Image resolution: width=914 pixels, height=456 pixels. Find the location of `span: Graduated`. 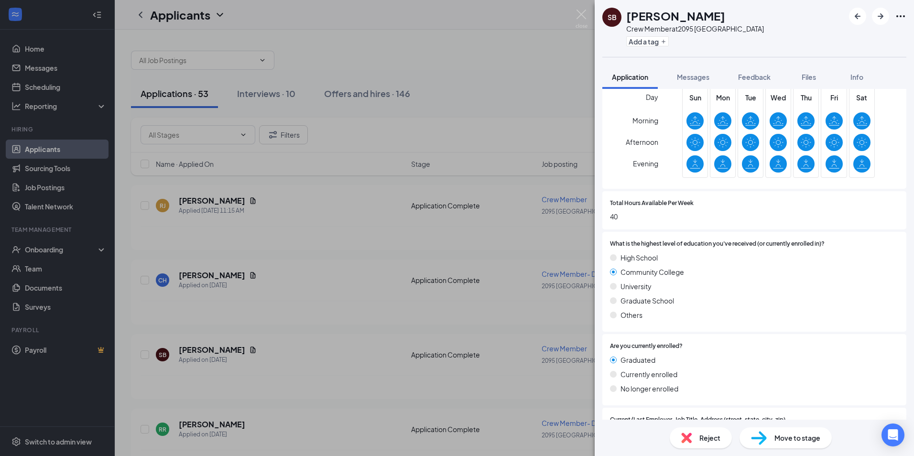

span: Graduated is located at coordinates (638, 360).